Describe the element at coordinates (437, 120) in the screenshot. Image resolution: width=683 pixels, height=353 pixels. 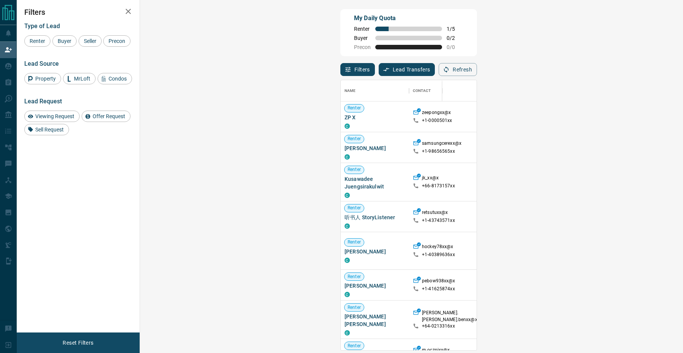
I see `p: +1- 0000501xx` at that location.